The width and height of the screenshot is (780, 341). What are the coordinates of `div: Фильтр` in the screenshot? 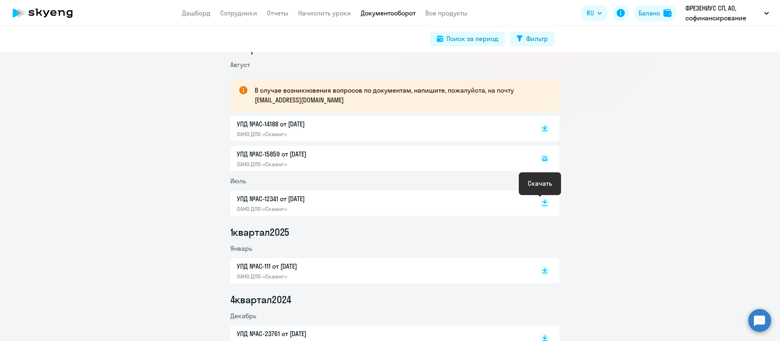 It's located at (537, 39).